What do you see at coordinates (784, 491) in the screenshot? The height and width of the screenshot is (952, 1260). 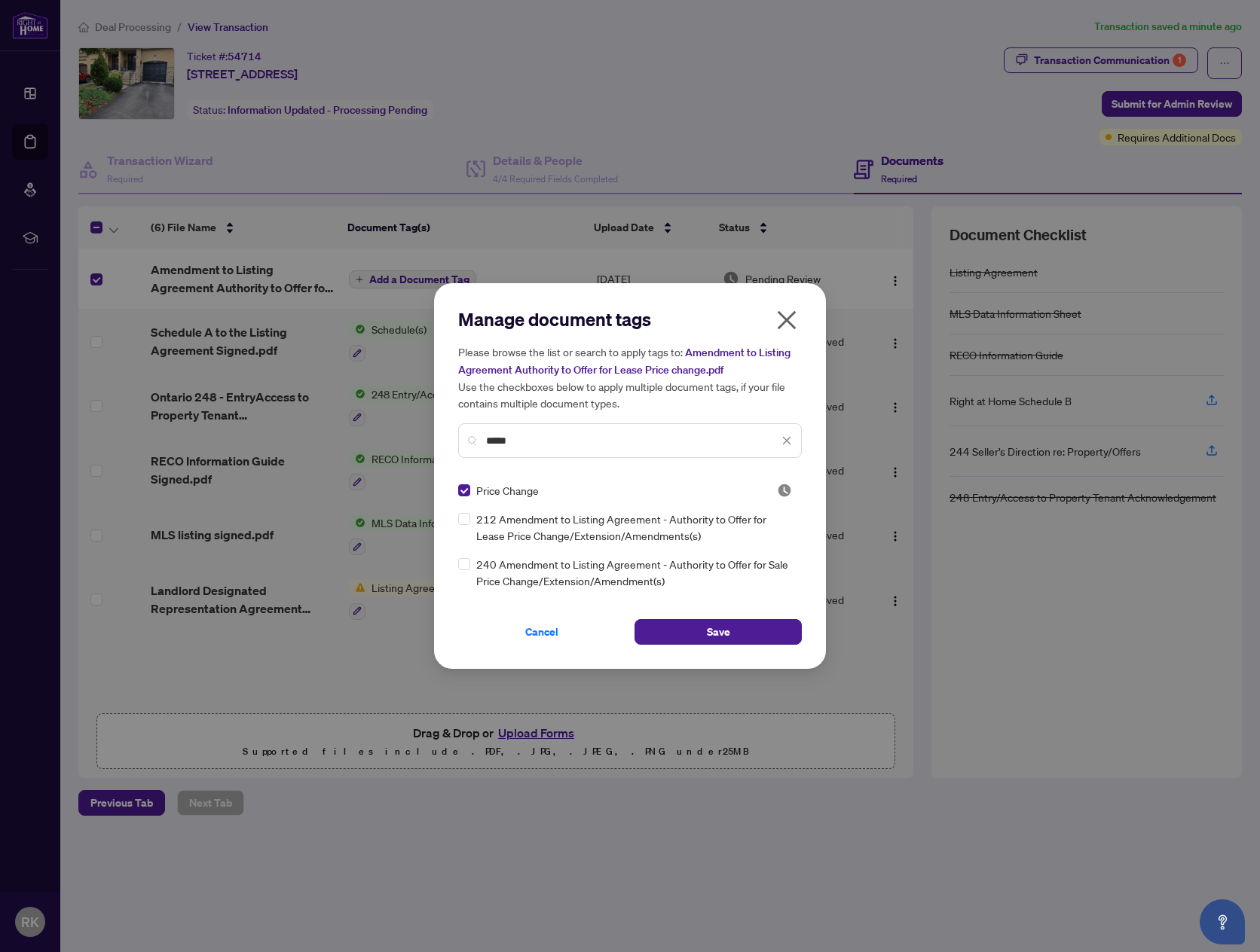 I see `span: Pending Review` at bounding box center [784, 491].